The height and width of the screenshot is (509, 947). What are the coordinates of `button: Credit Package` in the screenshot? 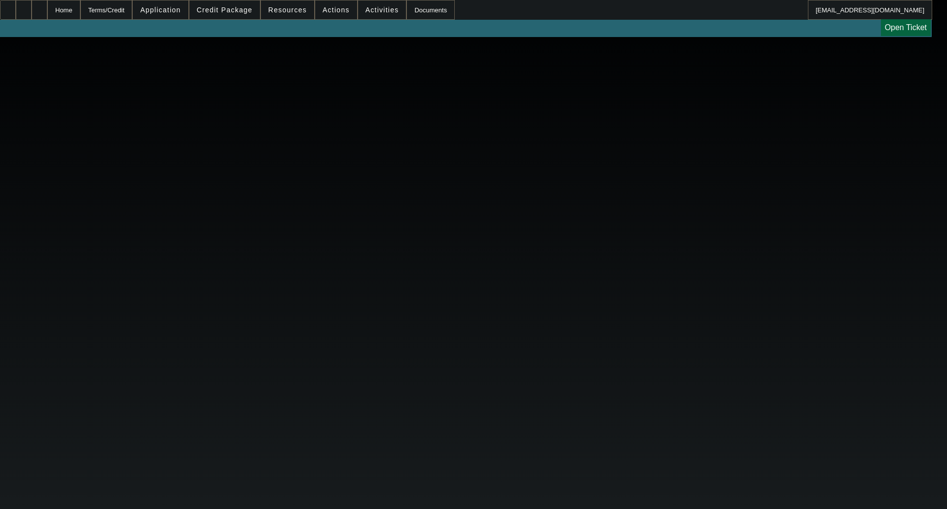 It's located at (224, 10).